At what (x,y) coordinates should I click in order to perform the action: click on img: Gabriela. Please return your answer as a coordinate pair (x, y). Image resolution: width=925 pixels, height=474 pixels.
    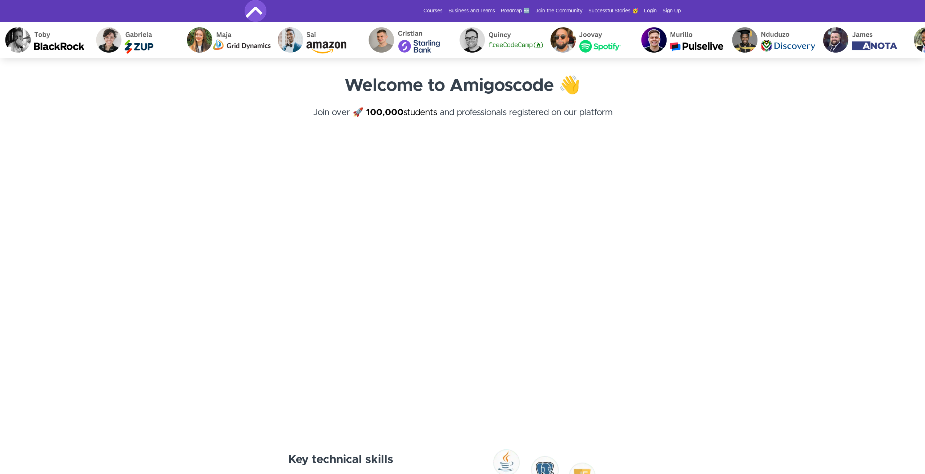
    Looking at the image, I should click on (129, 40).